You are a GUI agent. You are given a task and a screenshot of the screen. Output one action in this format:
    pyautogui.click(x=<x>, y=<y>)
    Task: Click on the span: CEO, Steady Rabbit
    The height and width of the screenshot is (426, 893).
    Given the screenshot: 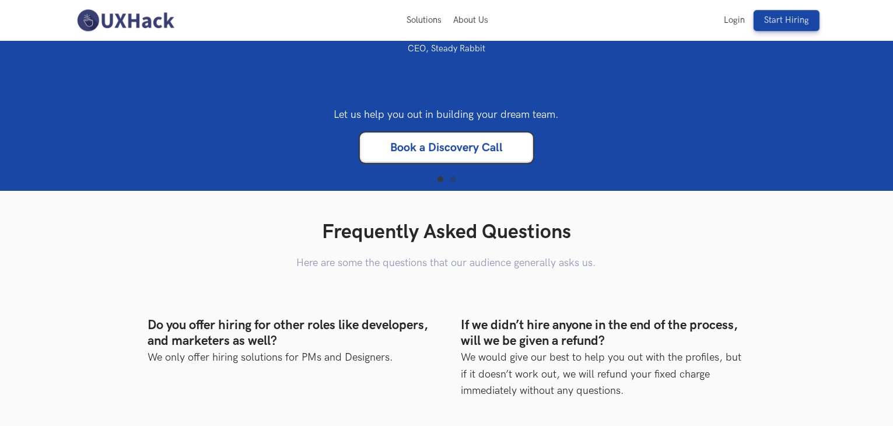 What is the action you would take?
    pyautogui.click(x=447, y=48)
    